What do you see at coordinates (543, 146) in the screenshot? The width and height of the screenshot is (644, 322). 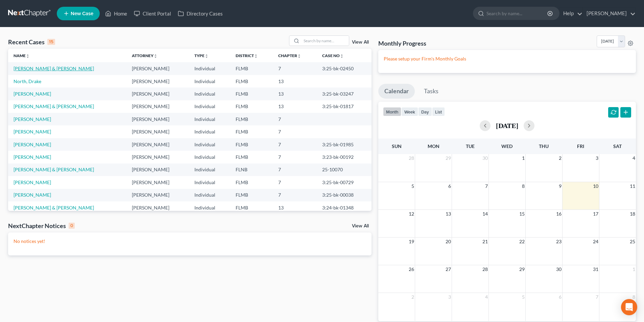 I see `span: Thu` at bounding box center [543, 146].